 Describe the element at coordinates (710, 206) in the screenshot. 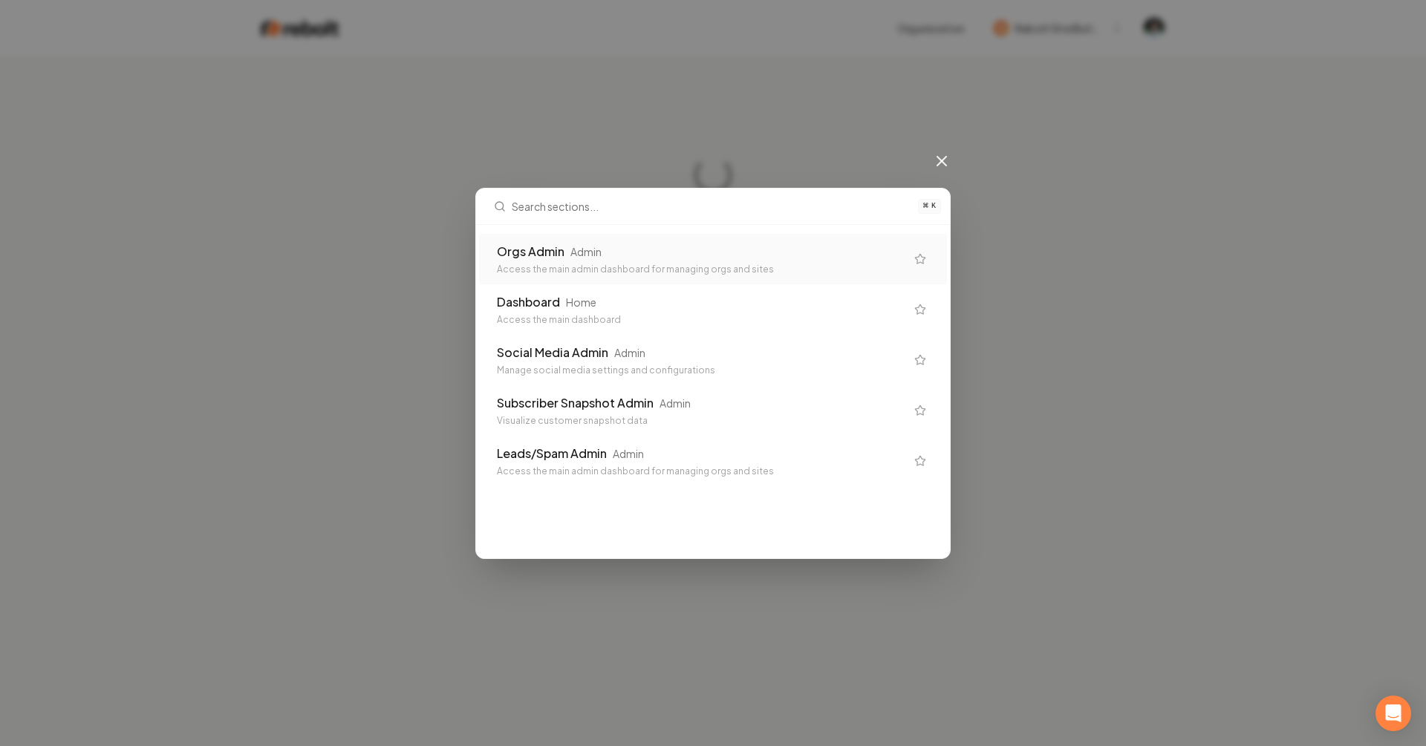

I see `input: Search sections...` at that location.